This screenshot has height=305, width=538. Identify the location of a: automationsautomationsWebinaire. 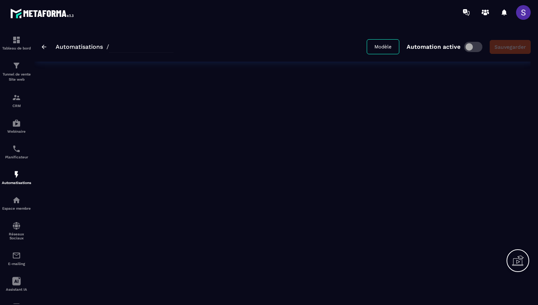
(16, 126).